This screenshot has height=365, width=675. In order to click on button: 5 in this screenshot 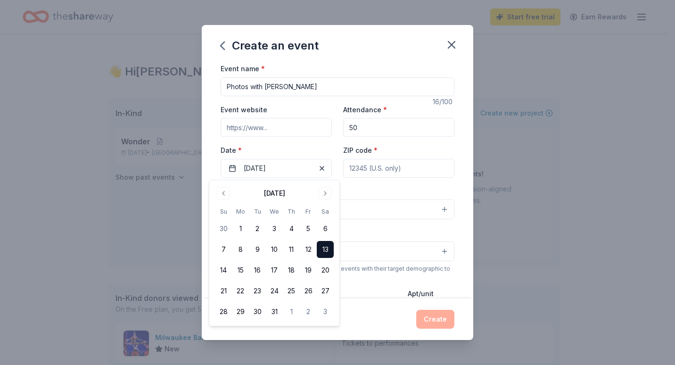, I will do `click(308, 228)`.